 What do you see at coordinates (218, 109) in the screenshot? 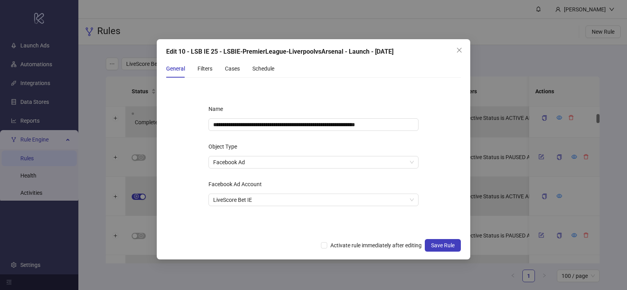
I see `label: Name` at bounding box center [218, 109].